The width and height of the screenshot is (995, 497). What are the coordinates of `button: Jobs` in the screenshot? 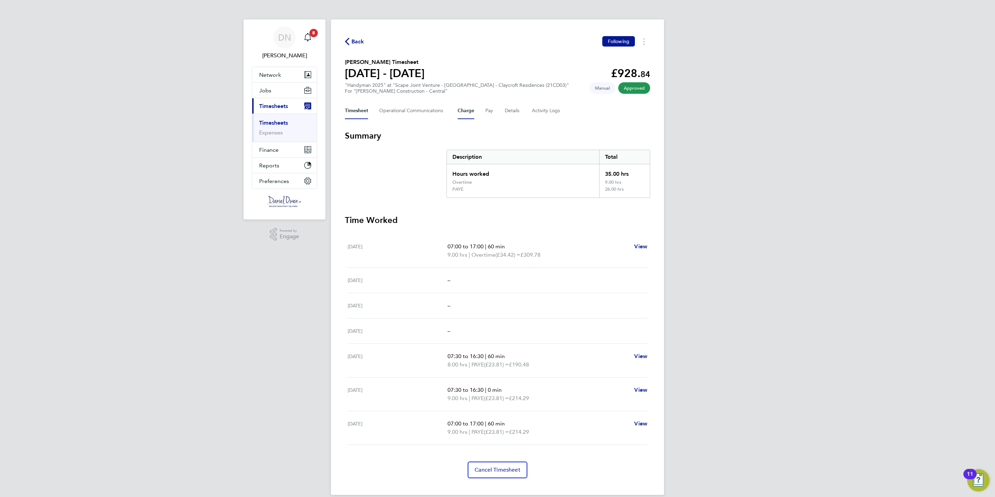 It's located at (285, 90).